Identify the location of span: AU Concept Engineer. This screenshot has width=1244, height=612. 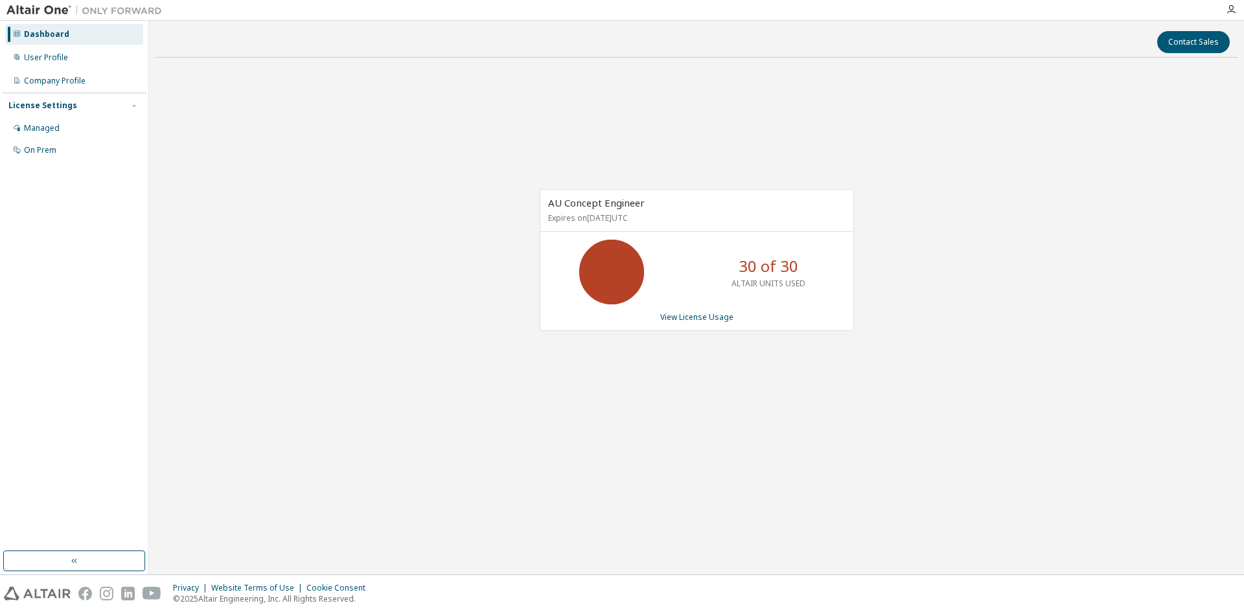
(596, 203).